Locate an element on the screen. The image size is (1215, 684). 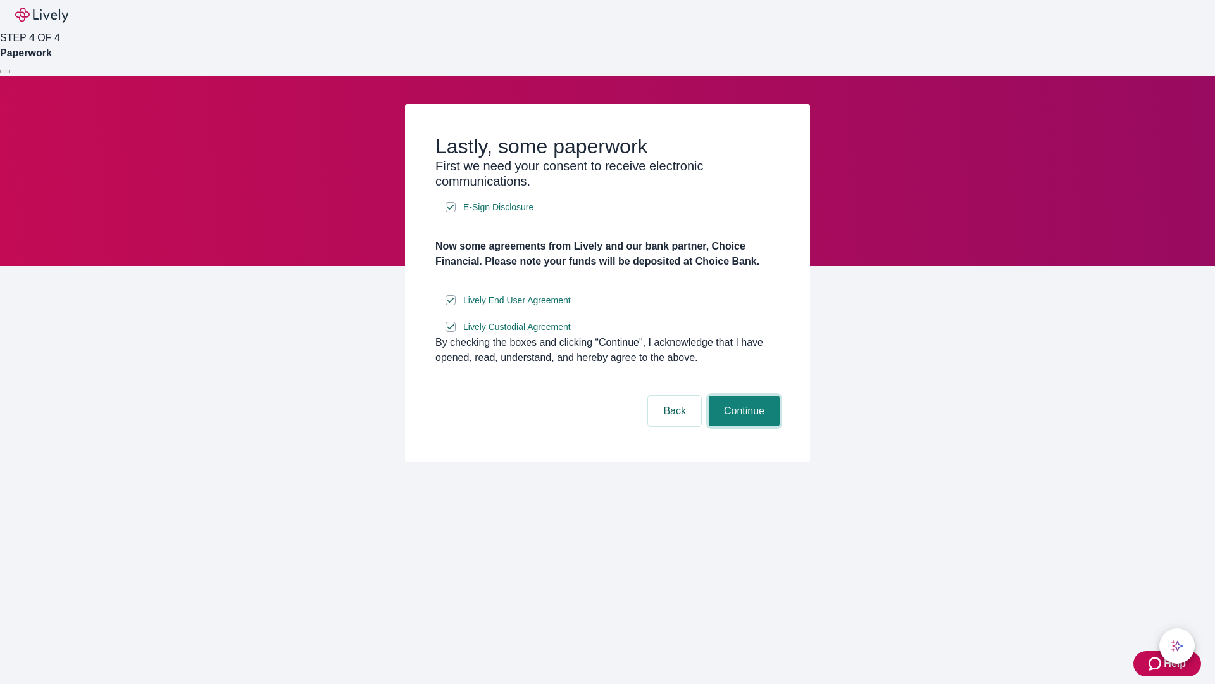
span: Help is located at coordinates (1175, 663).